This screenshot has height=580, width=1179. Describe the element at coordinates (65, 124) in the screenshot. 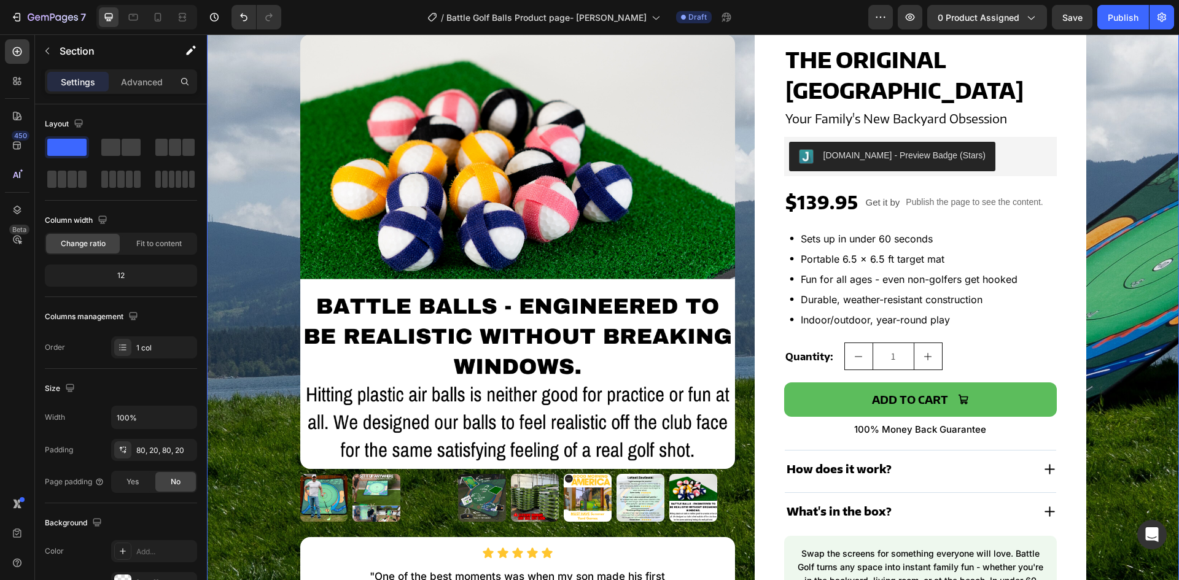

I see `div: Layout` at that location.